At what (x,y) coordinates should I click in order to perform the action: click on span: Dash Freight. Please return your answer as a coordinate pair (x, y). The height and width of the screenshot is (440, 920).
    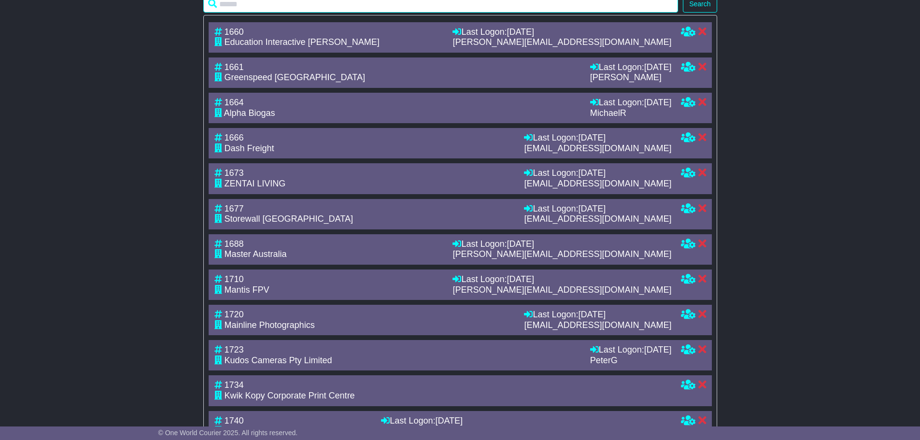
    Looking at the image, I should click on (249, 148).